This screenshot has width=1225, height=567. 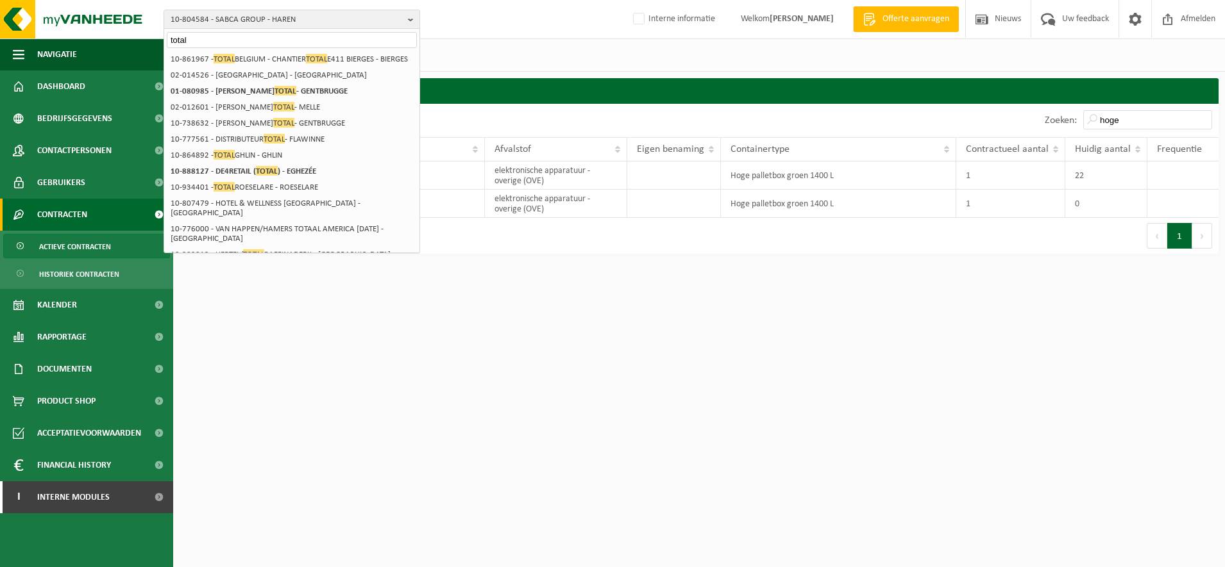 I want to click on h2: Contracten, so click(x=699, y=90).